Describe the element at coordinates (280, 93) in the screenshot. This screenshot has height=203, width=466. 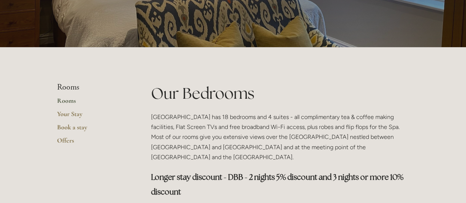
I see `h1: Our Bedrooms` at that location.